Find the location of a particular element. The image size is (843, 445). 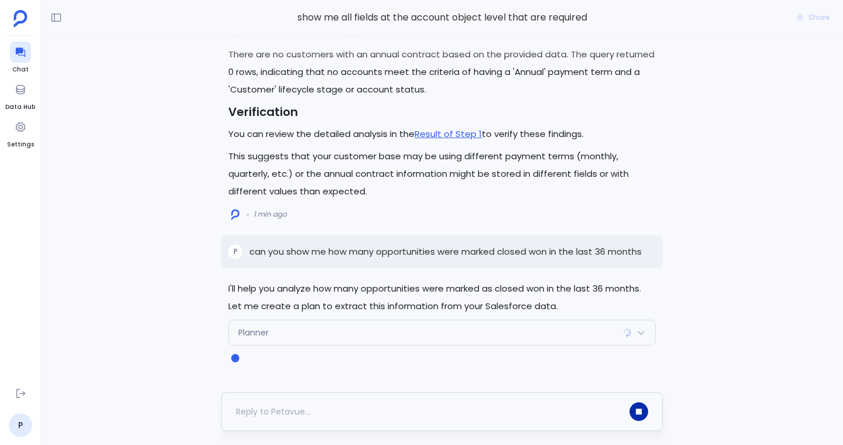

span: Data Hub is located at coordinates (20, 107).